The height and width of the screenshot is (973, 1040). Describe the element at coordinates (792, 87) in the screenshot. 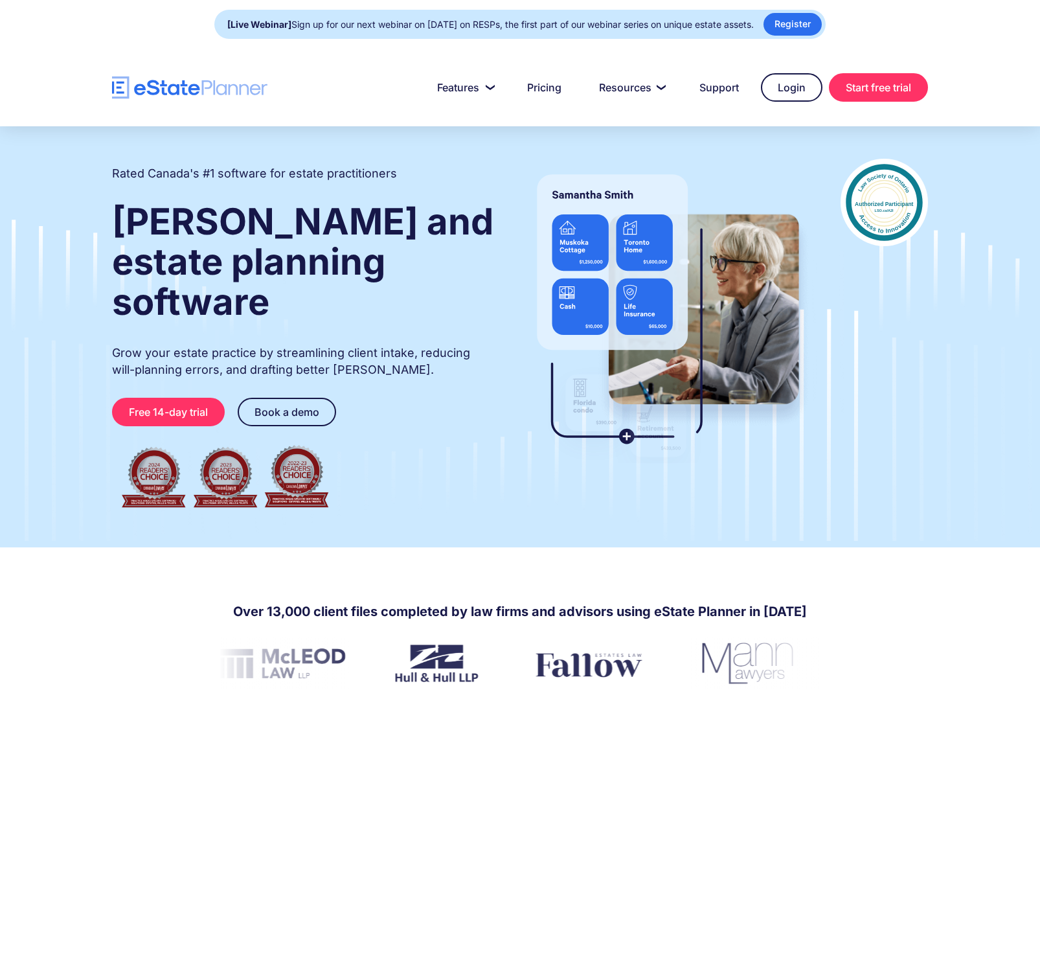

I see `a: Login` at that location.